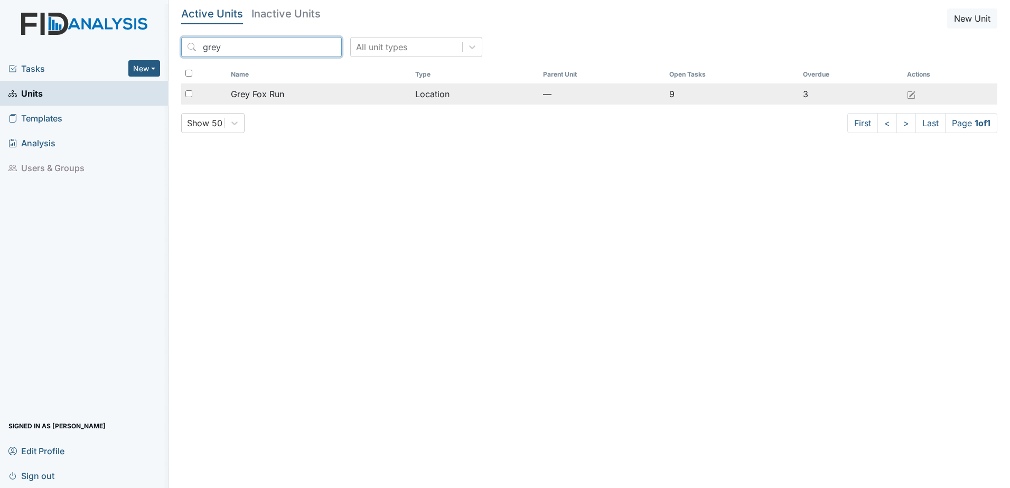 The width and height of the screenshot is (1010, 488). Describe the element at coordinates (36, 451) in the screenshot. I see `span: Edit Profile` at that location.